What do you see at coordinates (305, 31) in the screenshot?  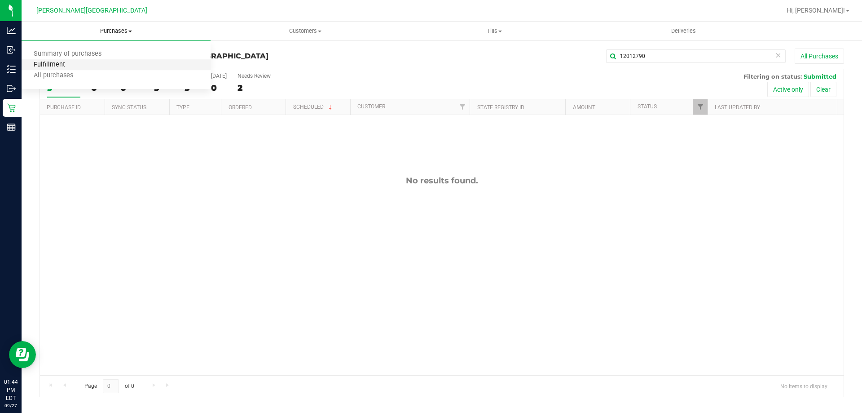 I see `a: Customers` at bounding box center [305, 31].